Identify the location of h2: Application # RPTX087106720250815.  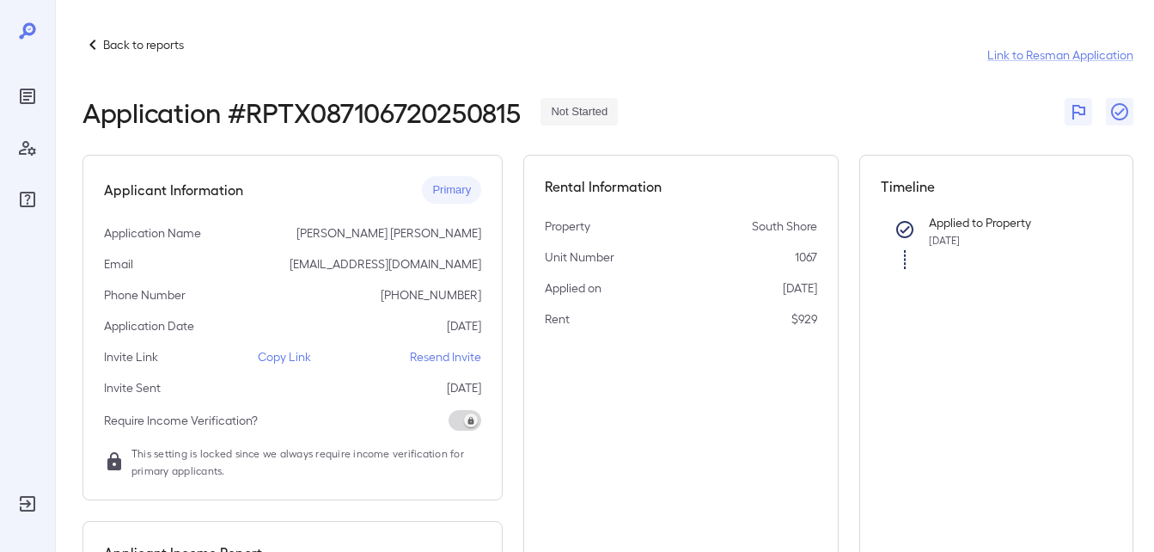
(301, 112).